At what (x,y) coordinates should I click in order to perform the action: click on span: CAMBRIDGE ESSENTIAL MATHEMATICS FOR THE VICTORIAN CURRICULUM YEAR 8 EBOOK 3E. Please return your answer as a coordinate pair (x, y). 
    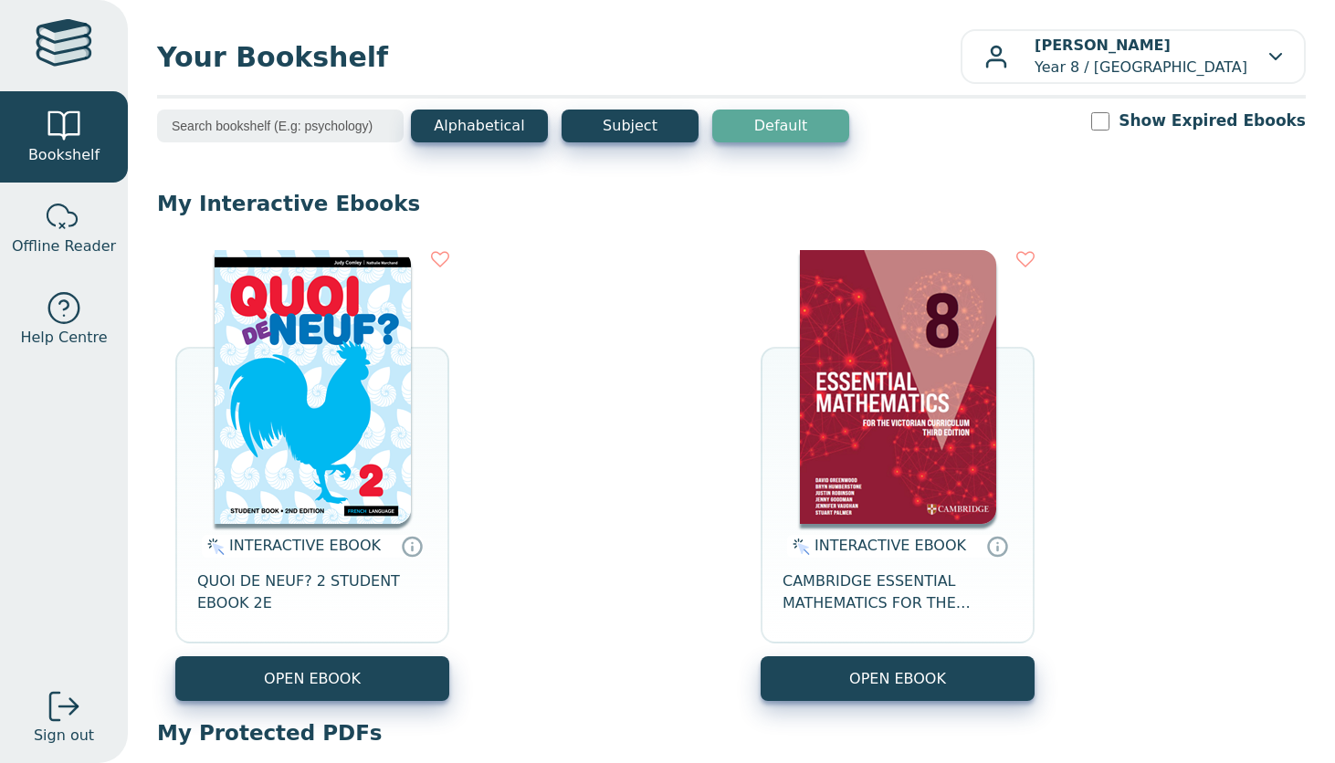
    Looking at the image, I should click on (897, 592).